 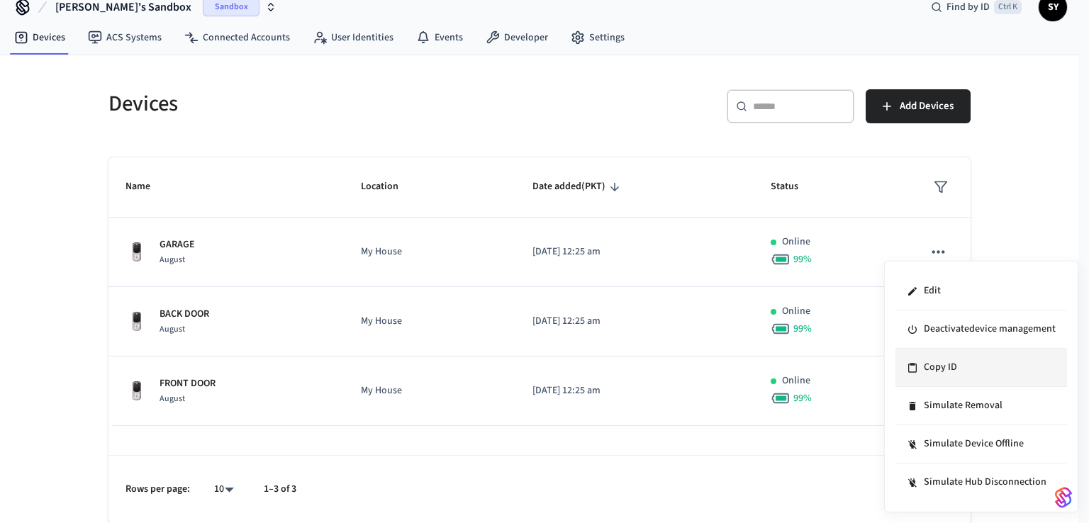 What do you see at coordinates (981, 482) in the screenshot?
I see `li: Simulate Hub Disconnection` at bounding box center [981, 482].